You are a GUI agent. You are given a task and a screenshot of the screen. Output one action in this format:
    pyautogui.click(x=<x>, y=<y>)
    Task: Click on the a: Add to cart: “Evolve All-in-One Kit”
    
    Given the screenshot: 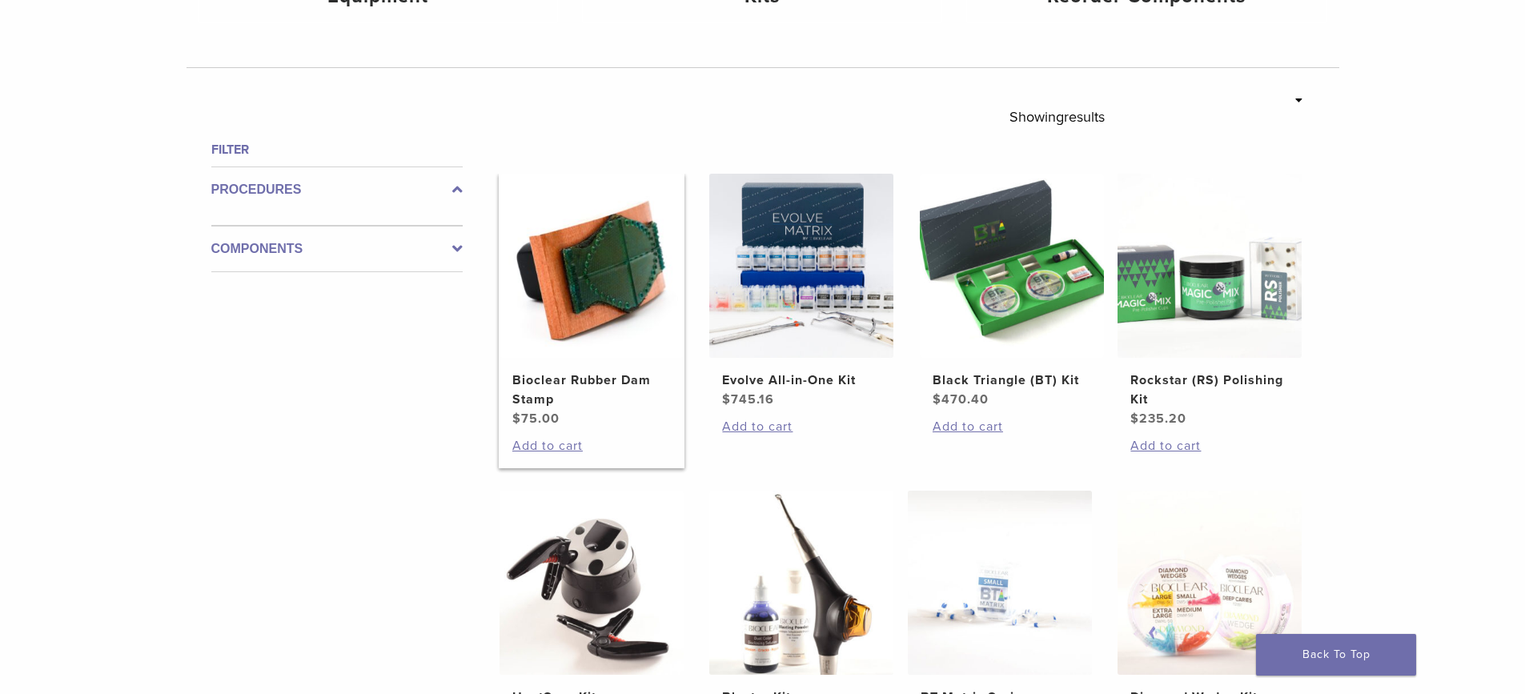 What is the action you would take?
    pyautogui.click(x=801, y=427)
    